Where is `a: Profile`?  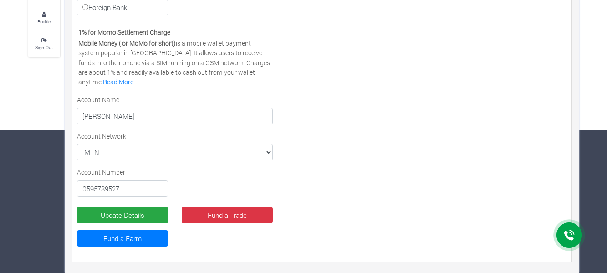 a: Profile is located at coordinates (44, 18).